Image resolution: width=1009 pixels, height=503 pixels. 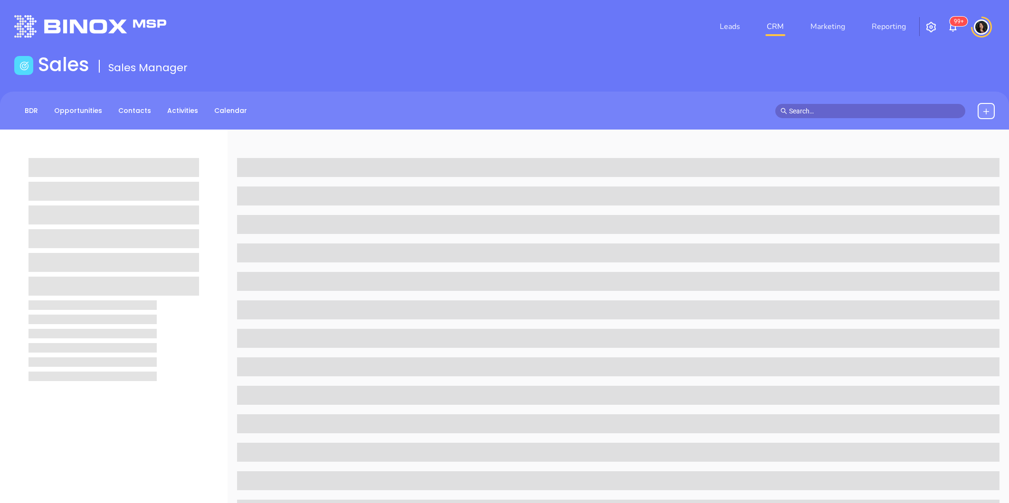 What do you see at coordinates (784, 111) in the screenshot?
I see `span: search` at bounding box center [784, 111].